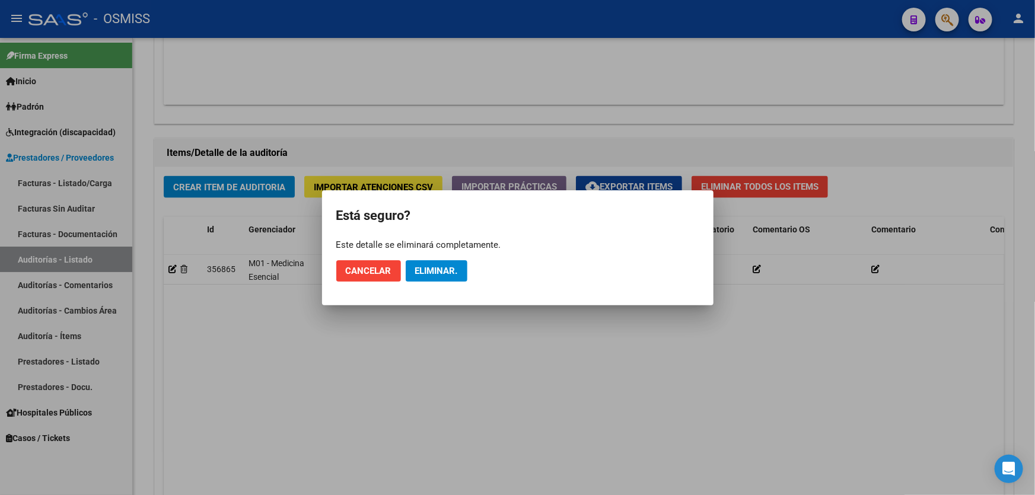 This screenshot has height=495, width=1035. What do you see at coordinates (437, 271) in the screenshot?
I see `button: Eliminar.` at bounding box center [437, 271].